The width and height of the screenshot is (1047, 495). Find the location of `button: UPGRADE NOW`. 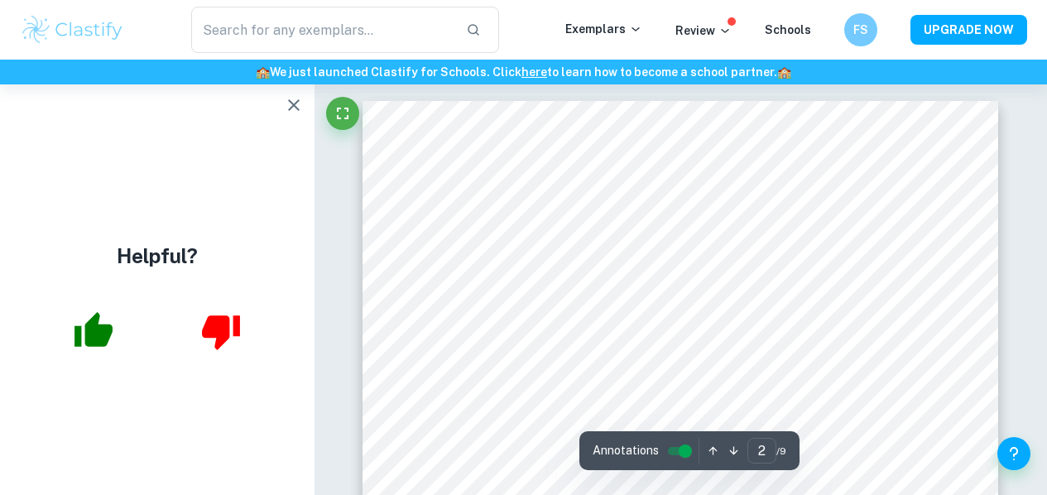

button: UPGRADE NOW is located at coordinates (969, 30).